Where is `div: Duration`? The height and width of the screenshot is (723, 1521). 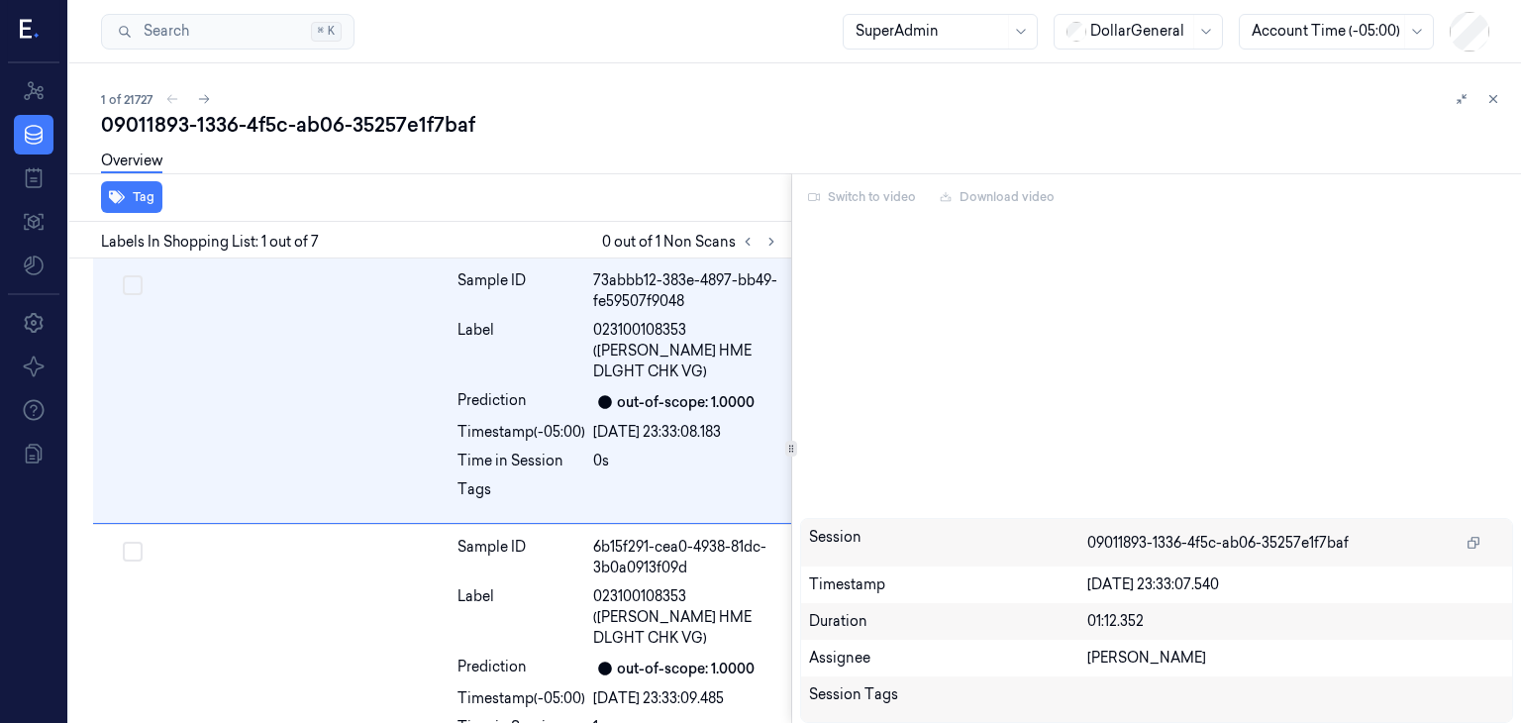
div: Duration is located at coordinates (948, 621).